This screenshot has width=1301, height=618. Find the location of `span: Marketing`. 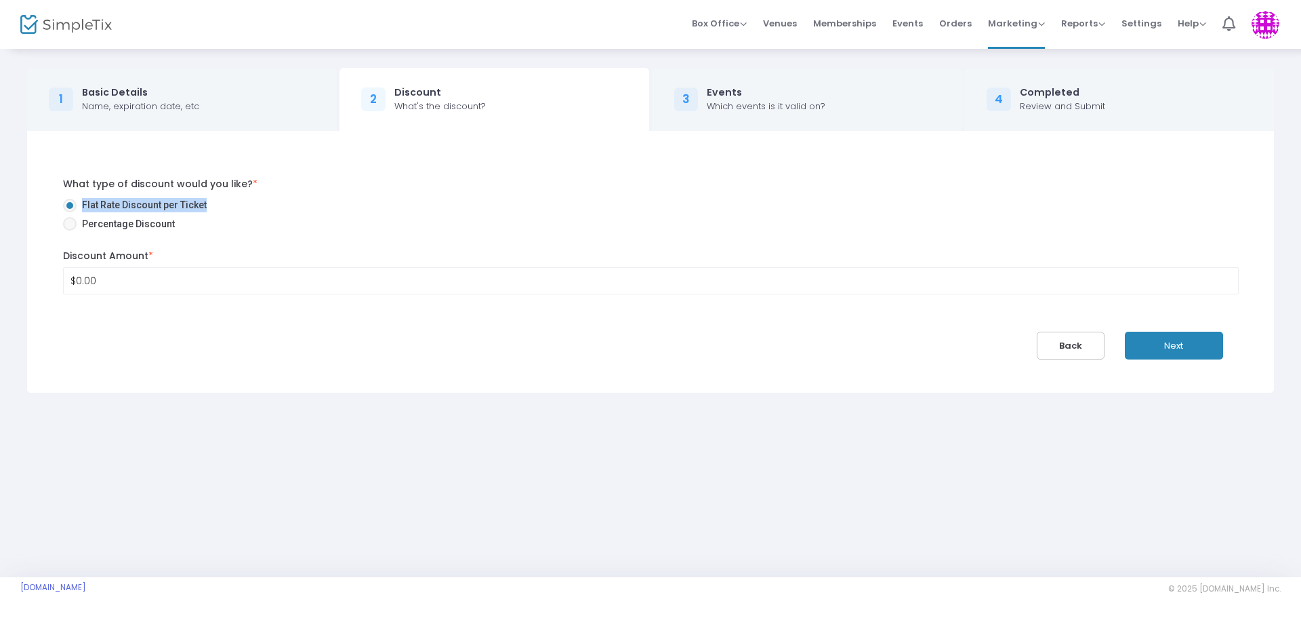

span: Marketing is located at coordinates (1017, 23).